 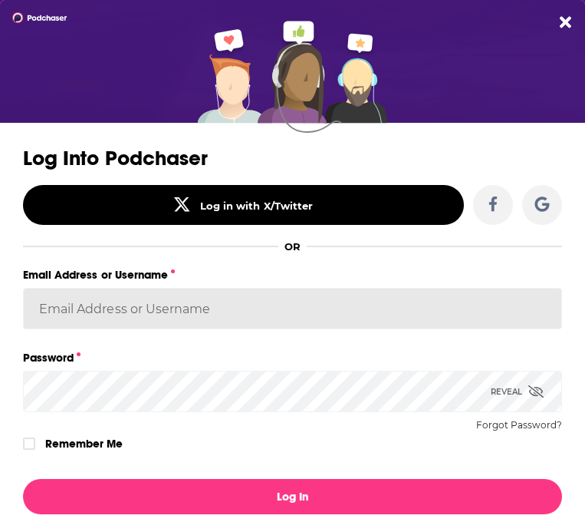 I want to click on a: Podchaser - Follow, Share and Rate Podcasts, so click(x=26, y=18).